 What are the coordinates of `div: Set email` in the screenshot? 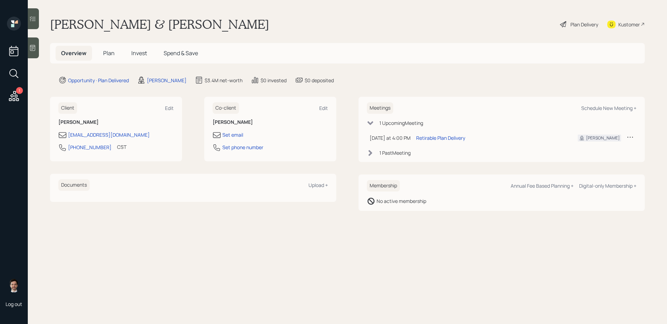 It's located at (233, 135).